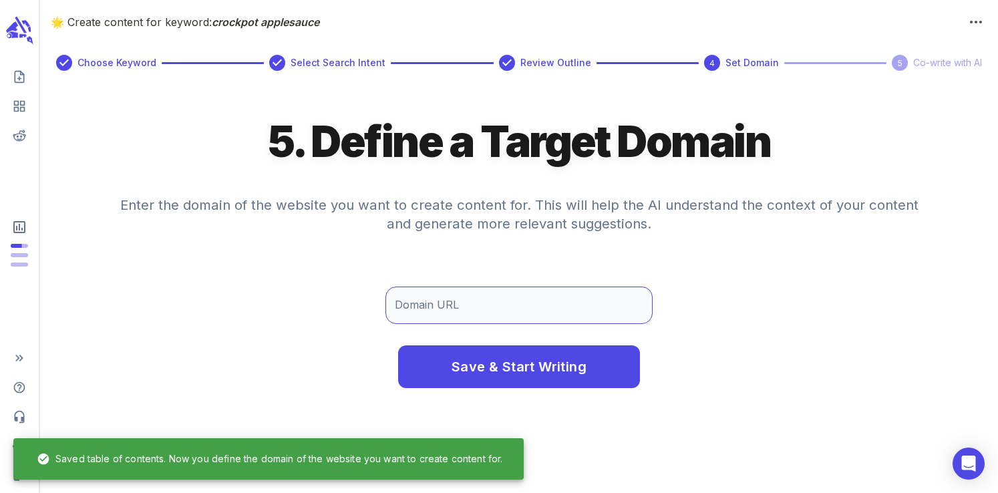  I want to click on span: Co-write with AI, so click(947, 63).